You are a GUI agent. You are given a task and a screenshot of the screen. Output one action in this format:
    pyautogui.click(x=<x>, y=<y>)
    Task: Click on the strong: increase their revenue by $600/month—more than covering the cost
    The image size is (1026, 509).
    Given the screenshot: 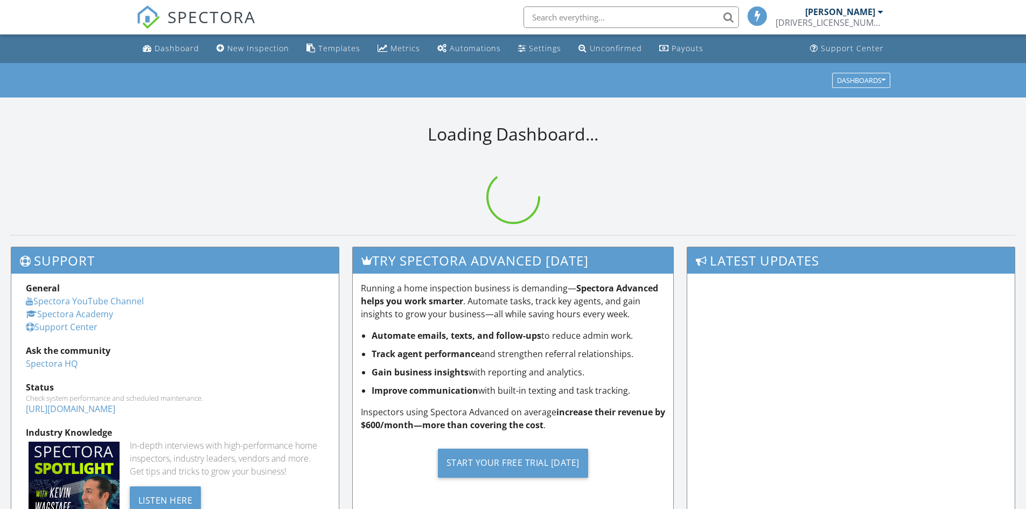 What is the action you would take?
    pyautogui.click(x=513, y=418)
    